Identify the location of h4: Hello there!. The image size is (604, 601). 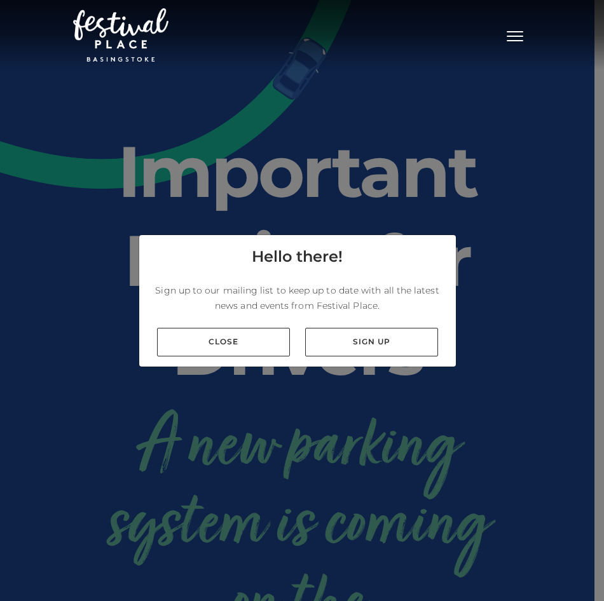
(297, 257).